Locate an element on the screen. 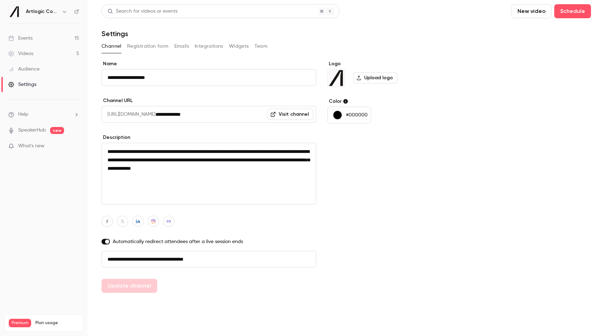 This screenshot has width=605, height=336. button: Team is located at coordinates (261, 46).